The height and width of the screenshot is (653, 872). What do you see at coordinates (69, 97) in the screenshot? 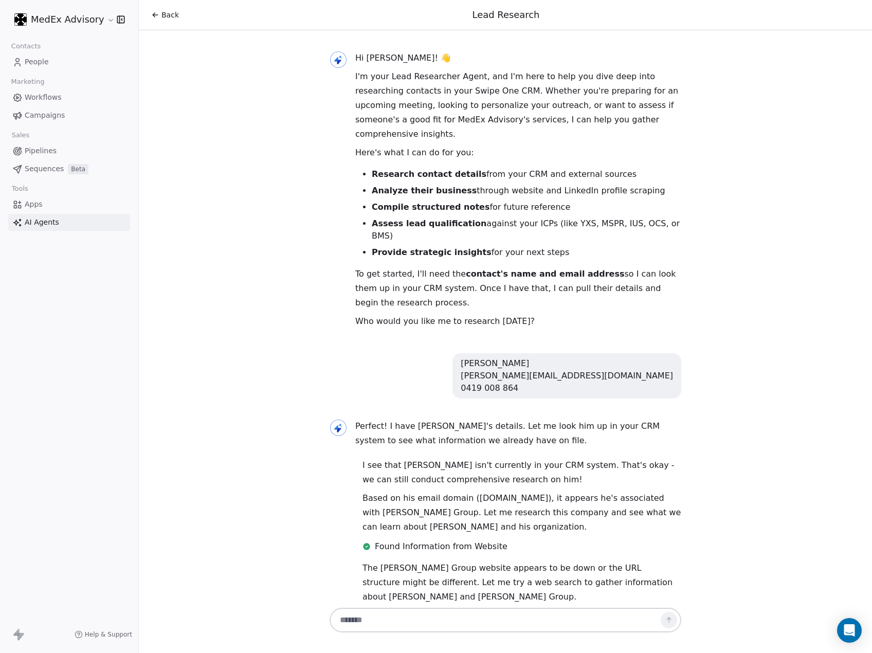
I see `a: Workflows` at bounding box center [69, 97].